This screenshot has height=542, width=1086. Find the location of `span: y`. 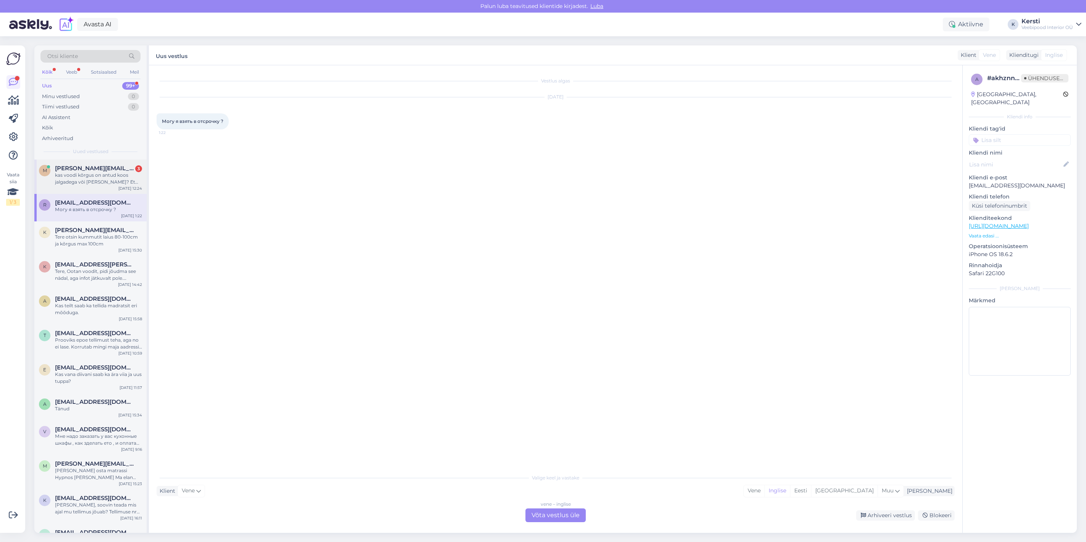

span: y is located at coordinates (45, 535).